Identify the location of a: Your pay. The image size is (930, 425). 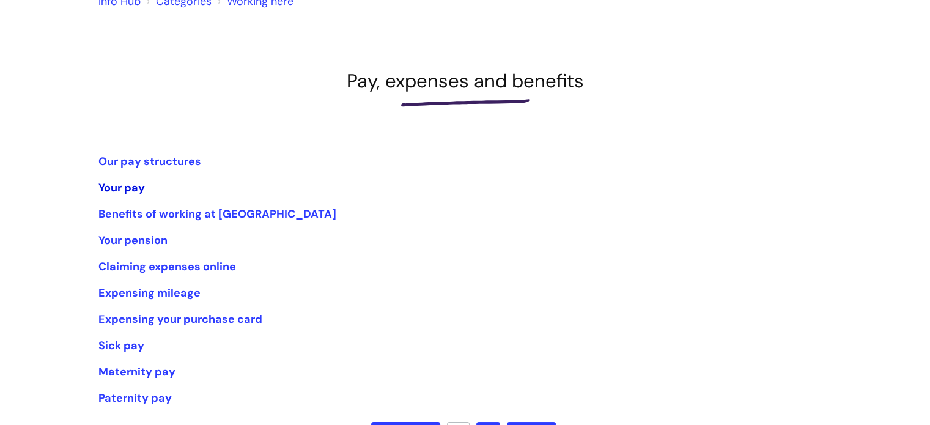
(122, 188).